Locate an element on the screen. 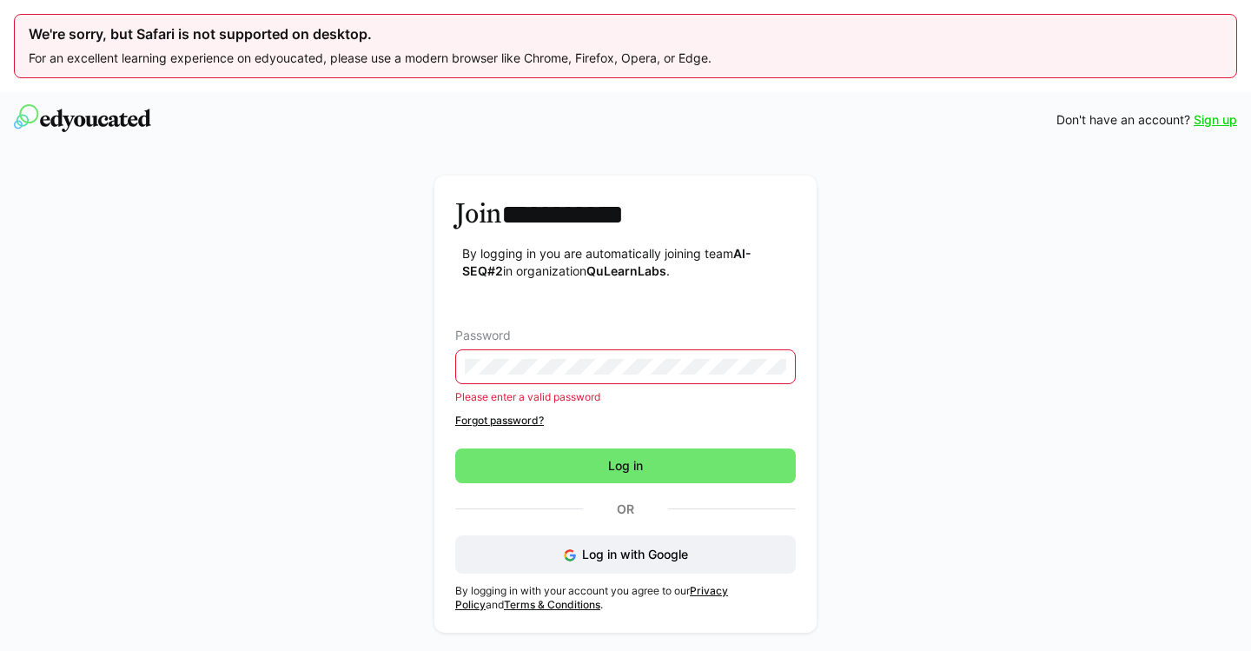 The image size is (1251, 651). span: Please enter a valid password is located at coordinates (527, 396).